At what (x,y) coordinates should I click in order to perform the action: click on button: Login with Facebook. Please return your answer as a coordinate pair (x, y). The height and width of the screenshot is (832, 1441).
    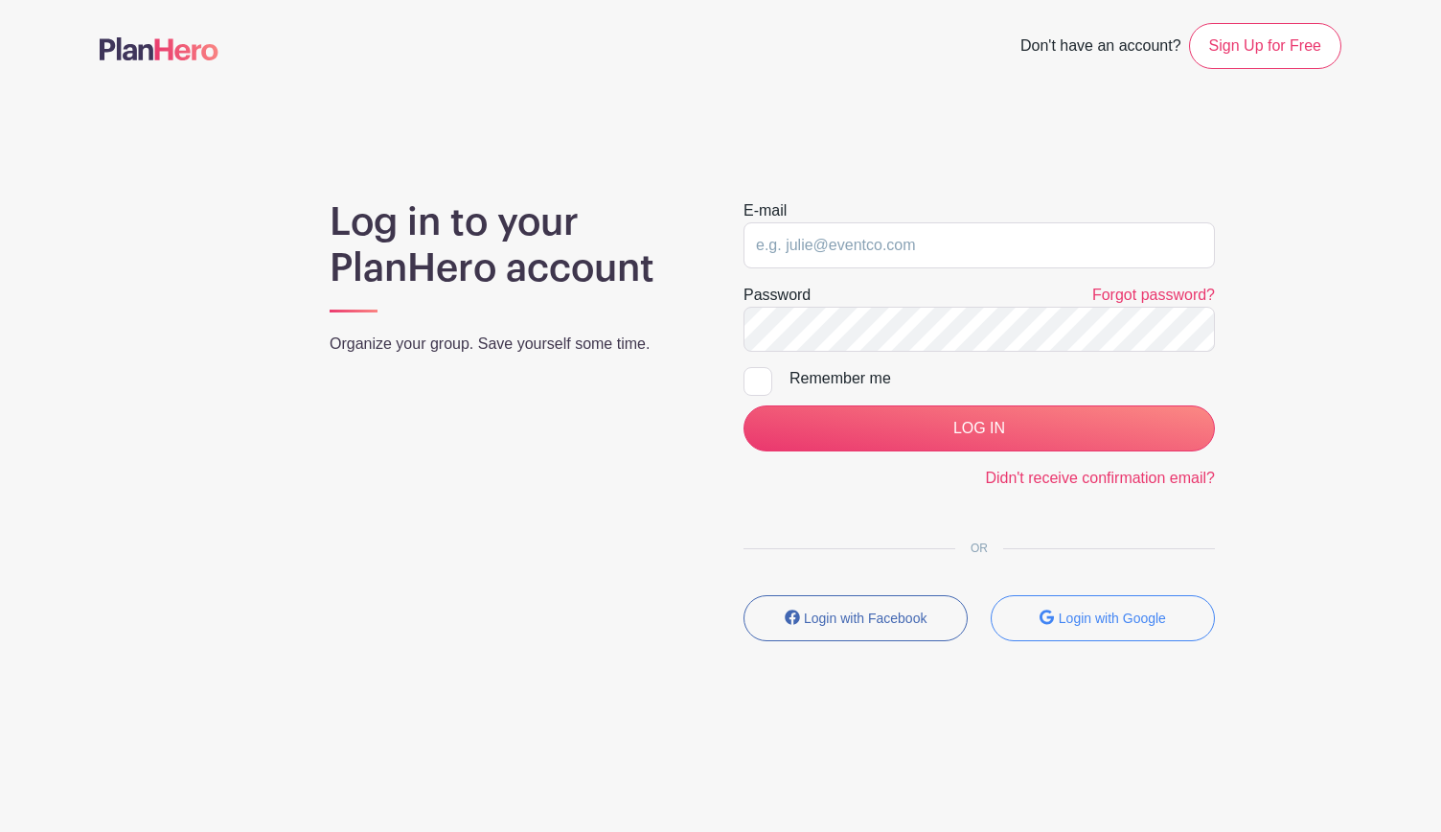
    Looking at the image, I should click on (855, 618).